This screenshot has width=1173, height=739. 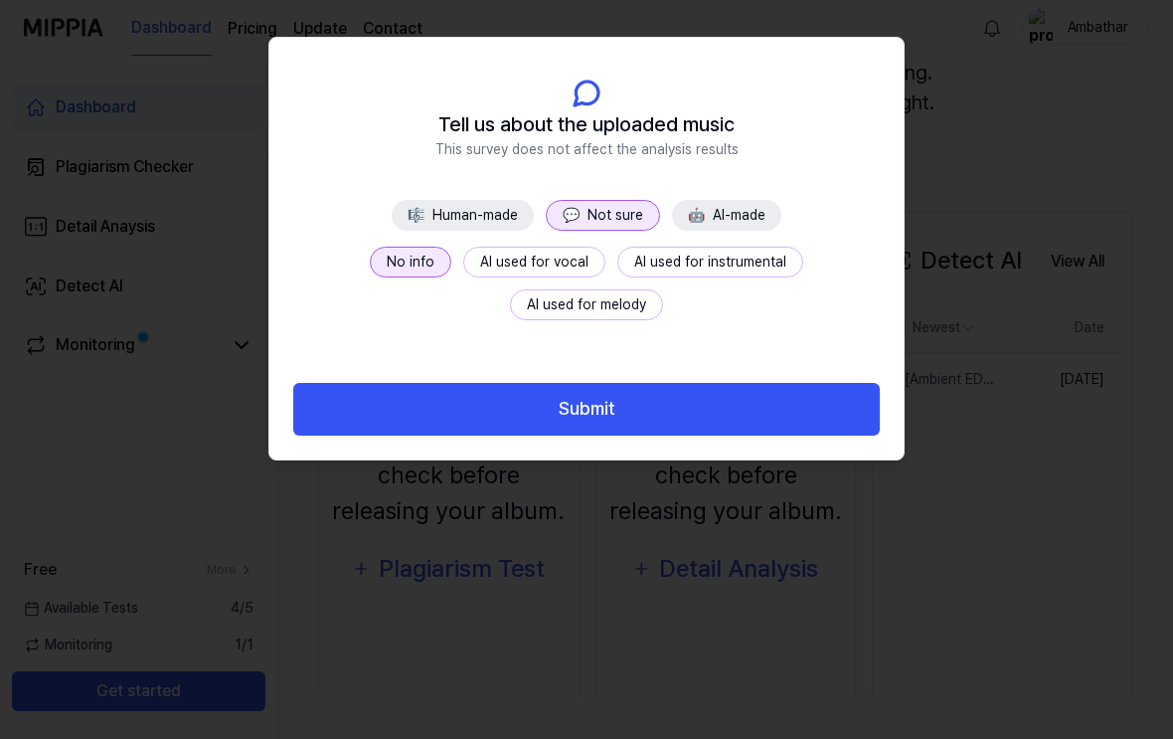 I want to click on button: 🎼Human-made, so click(x=462, y=215).